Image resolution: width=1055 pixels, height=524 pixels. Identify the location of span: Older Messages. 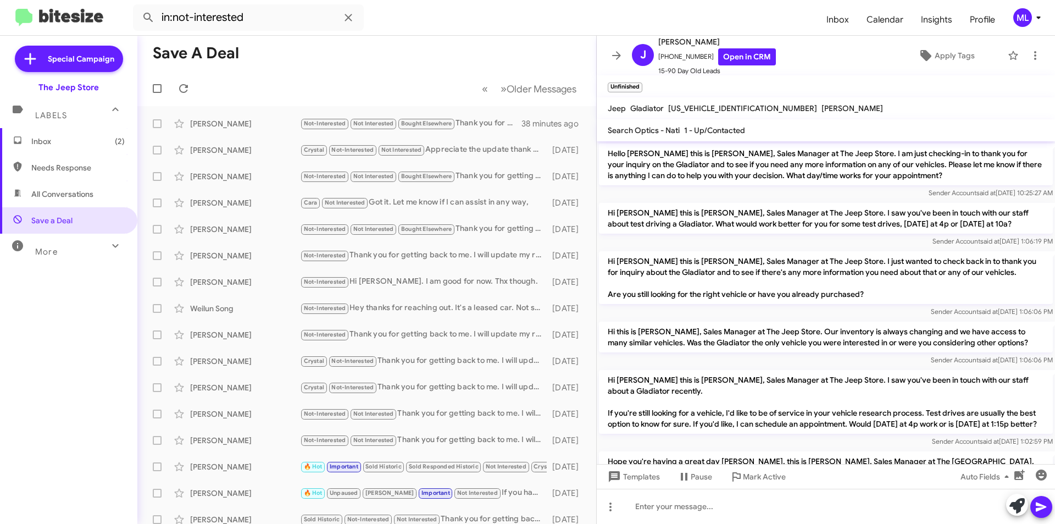
(541, 89).